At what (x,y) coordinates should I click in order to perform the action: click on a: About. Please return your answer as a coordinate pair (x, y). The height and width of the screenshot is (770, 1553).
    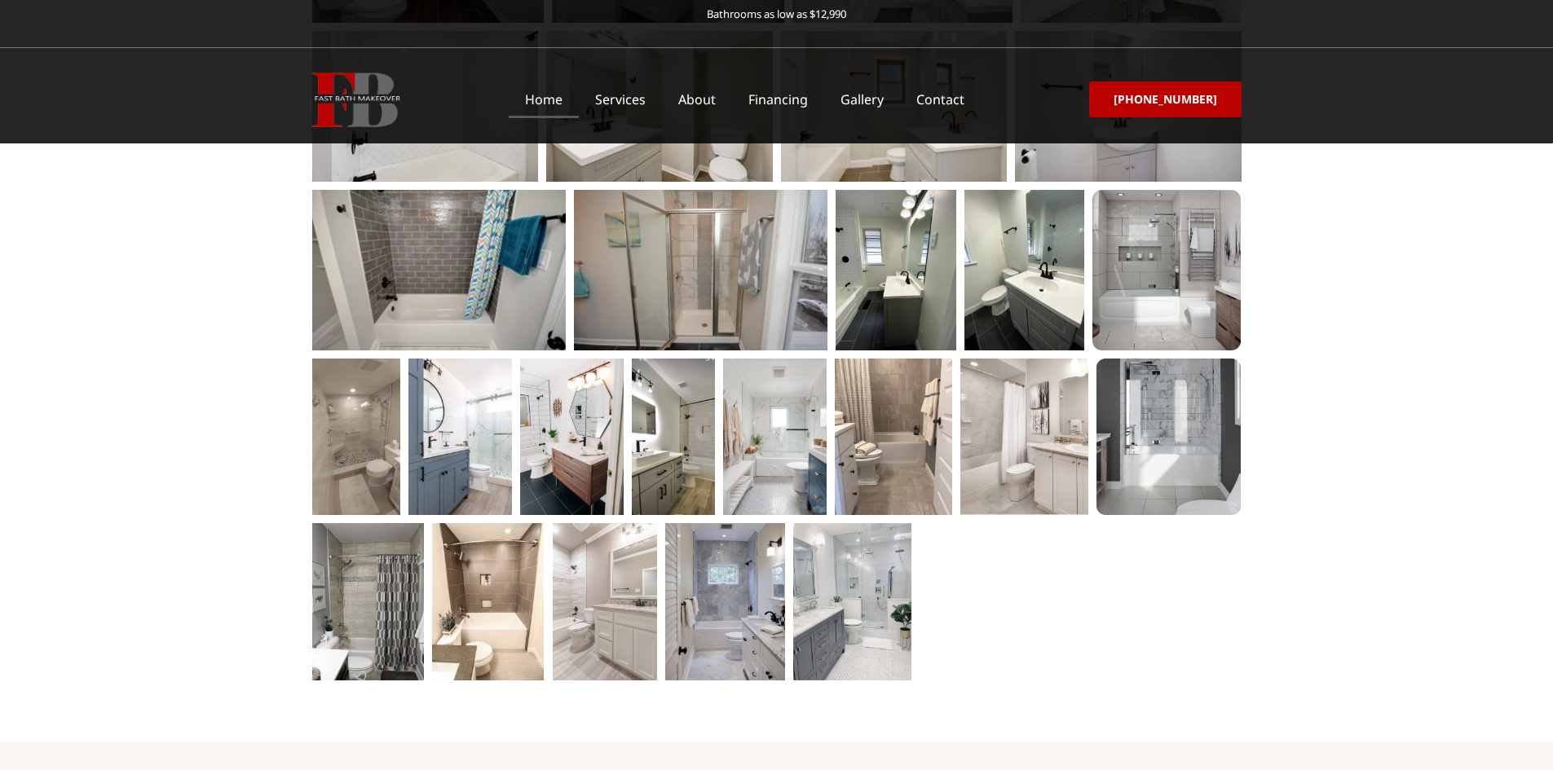
    Looking at the image, I should click on (697, 99).